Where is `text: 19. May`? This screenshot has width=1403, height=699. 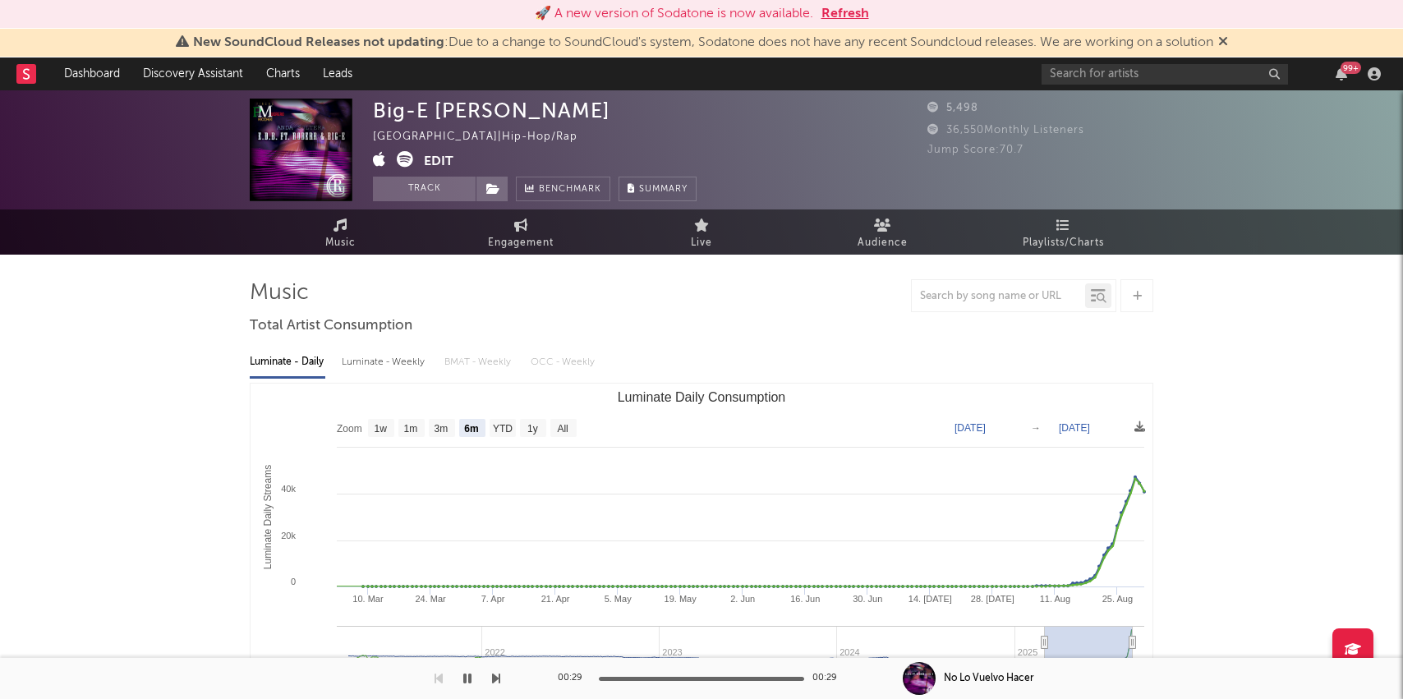
text: 19. May is located at coordinates (681, 599).